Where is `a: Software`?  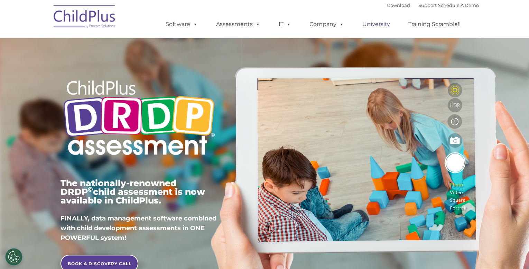 a: Software is located at coordinates (182, 24).